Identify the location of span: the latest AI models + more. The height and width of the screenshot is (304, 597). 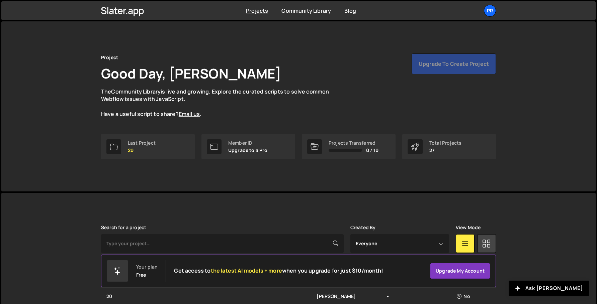
(246, 271).